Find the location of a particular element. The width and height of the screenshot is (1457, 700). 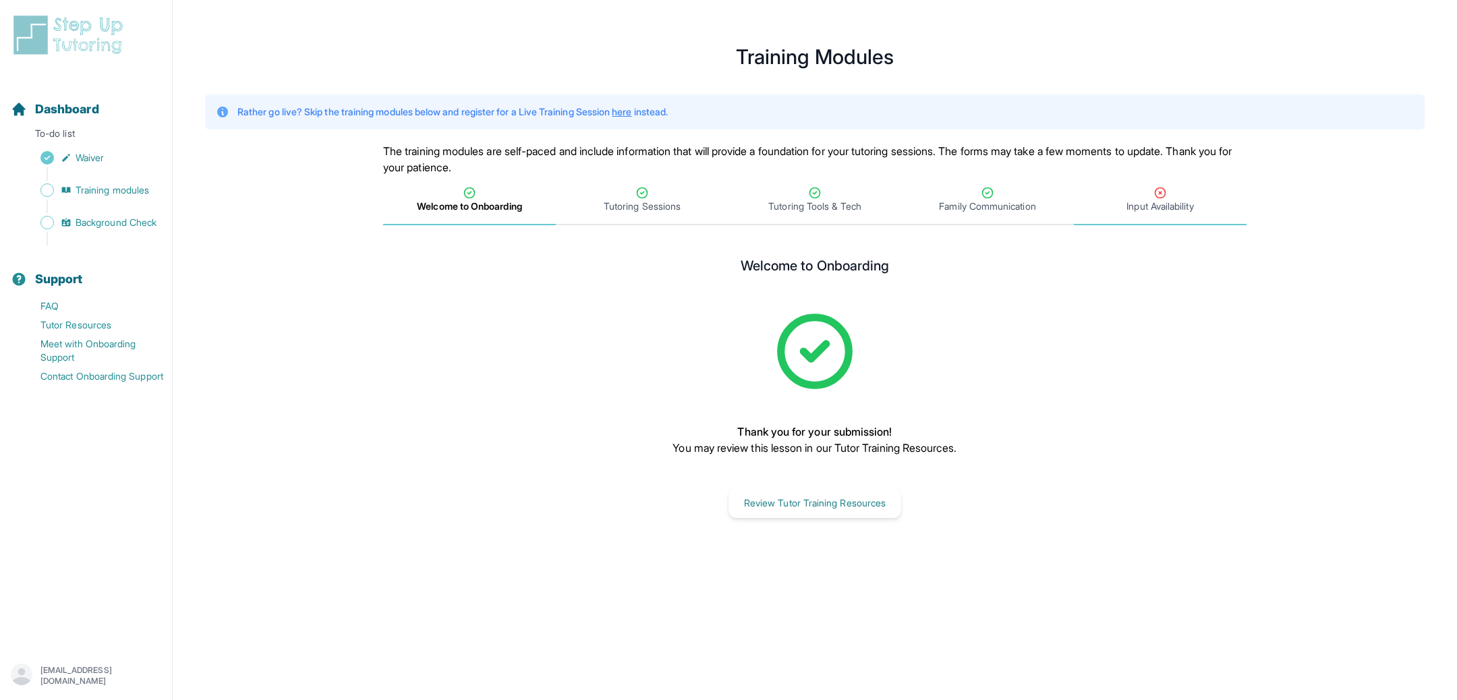

span: Tutoring Tools & Tech is located at coordinates (814, 206).